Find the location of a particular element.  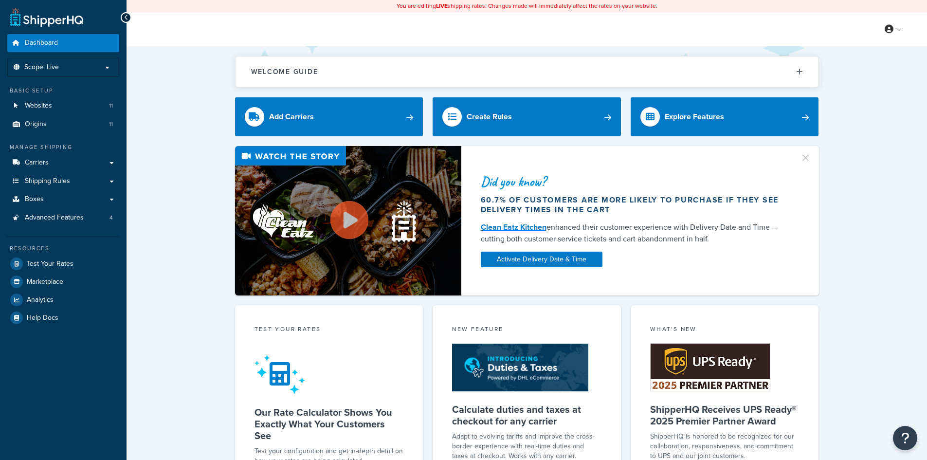

span: Advanced Features is located at coordinates (54, 218).